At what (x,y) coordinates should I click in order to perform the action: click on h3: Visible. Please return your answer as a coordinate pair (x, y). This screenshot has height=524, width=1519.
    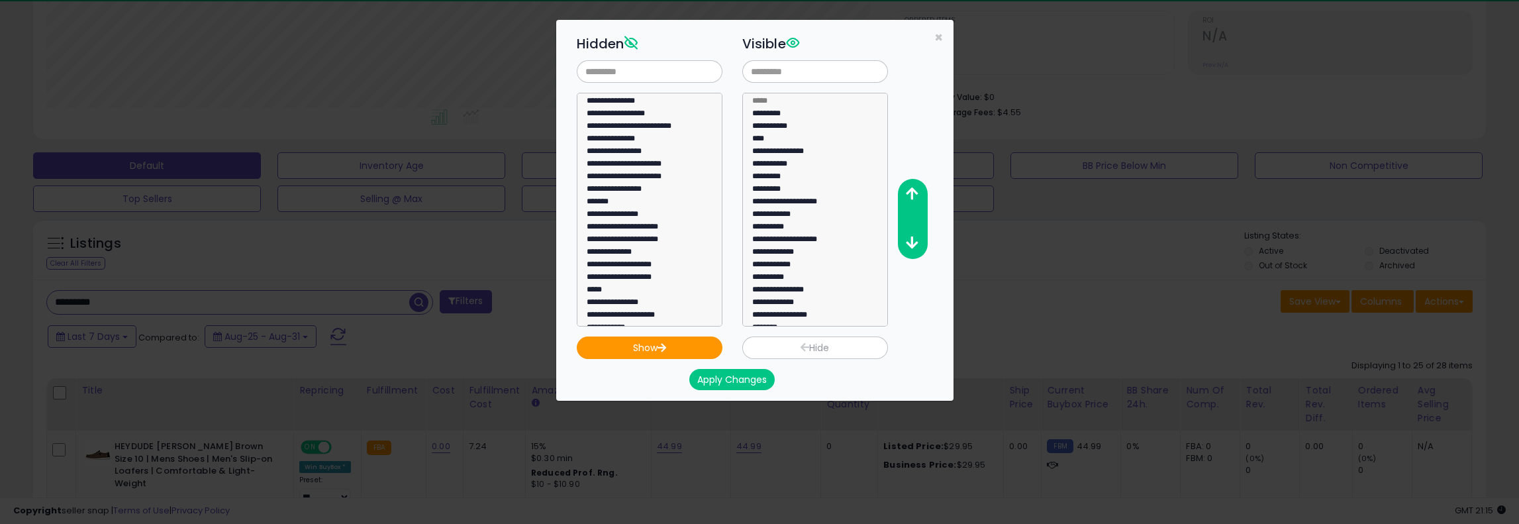
    Looking at the image, I should click on (815, 44).